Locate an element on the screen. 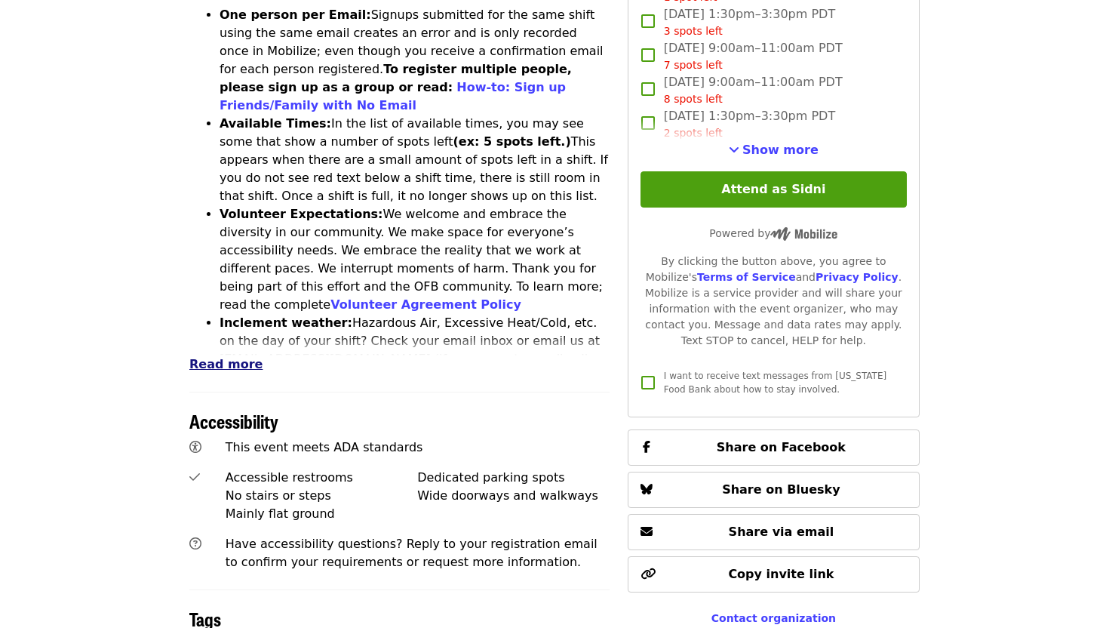 Image resolution: width=1109 pixels, height=628 pixels. button: Attend as Sidni is located at coordinates (773, 189).